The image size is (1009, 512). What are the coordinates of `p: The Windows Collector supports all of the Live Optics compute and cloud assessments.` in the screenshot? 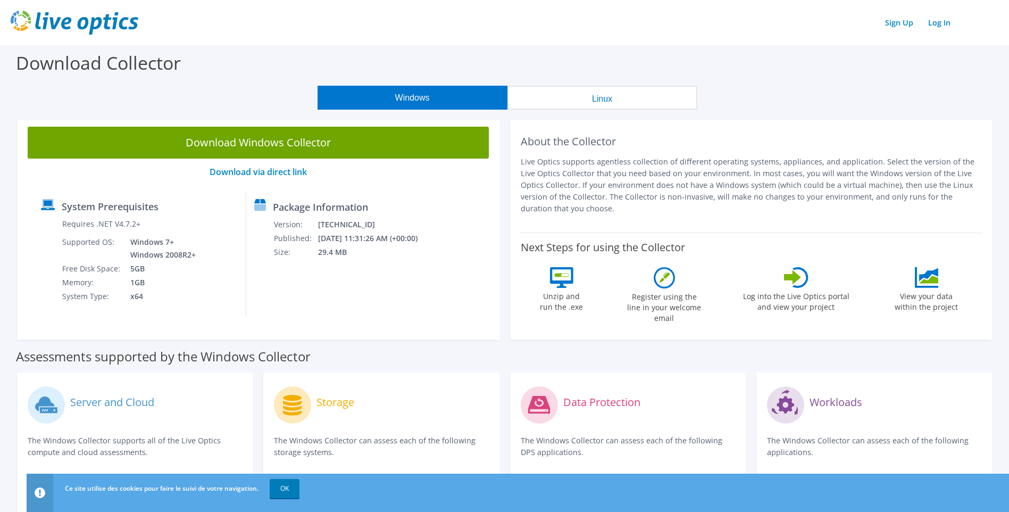 It's located at (135, 446).